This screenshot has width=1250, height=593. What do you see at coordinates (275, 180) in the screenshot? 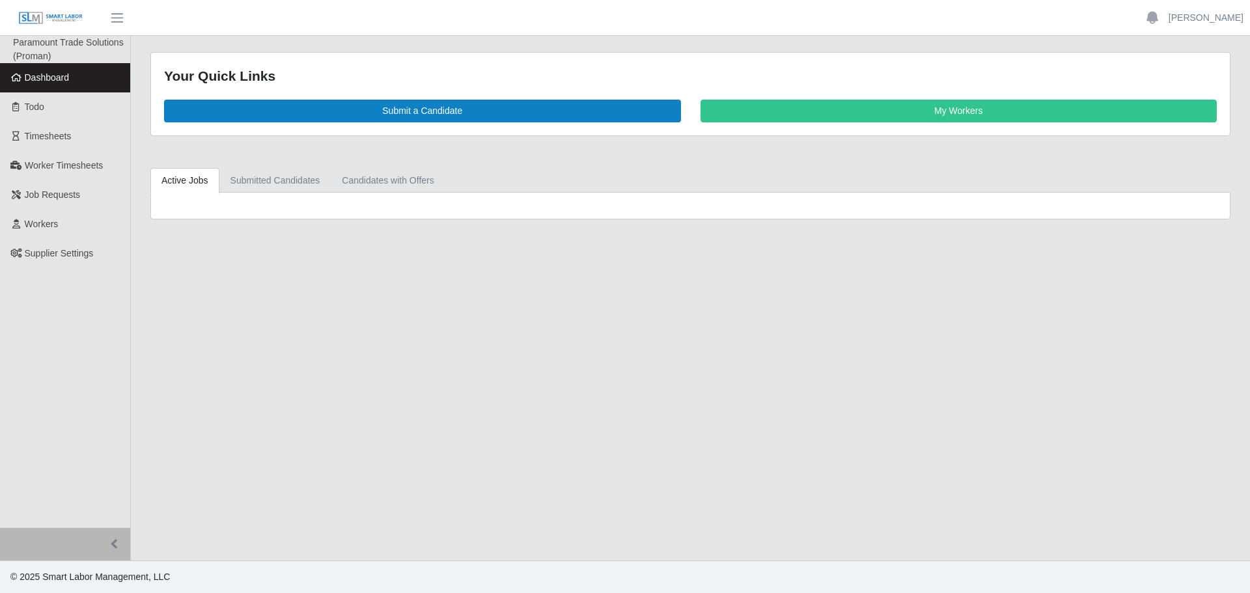
I see `a: Submitted Candidates` at bounding box center [275, 180].